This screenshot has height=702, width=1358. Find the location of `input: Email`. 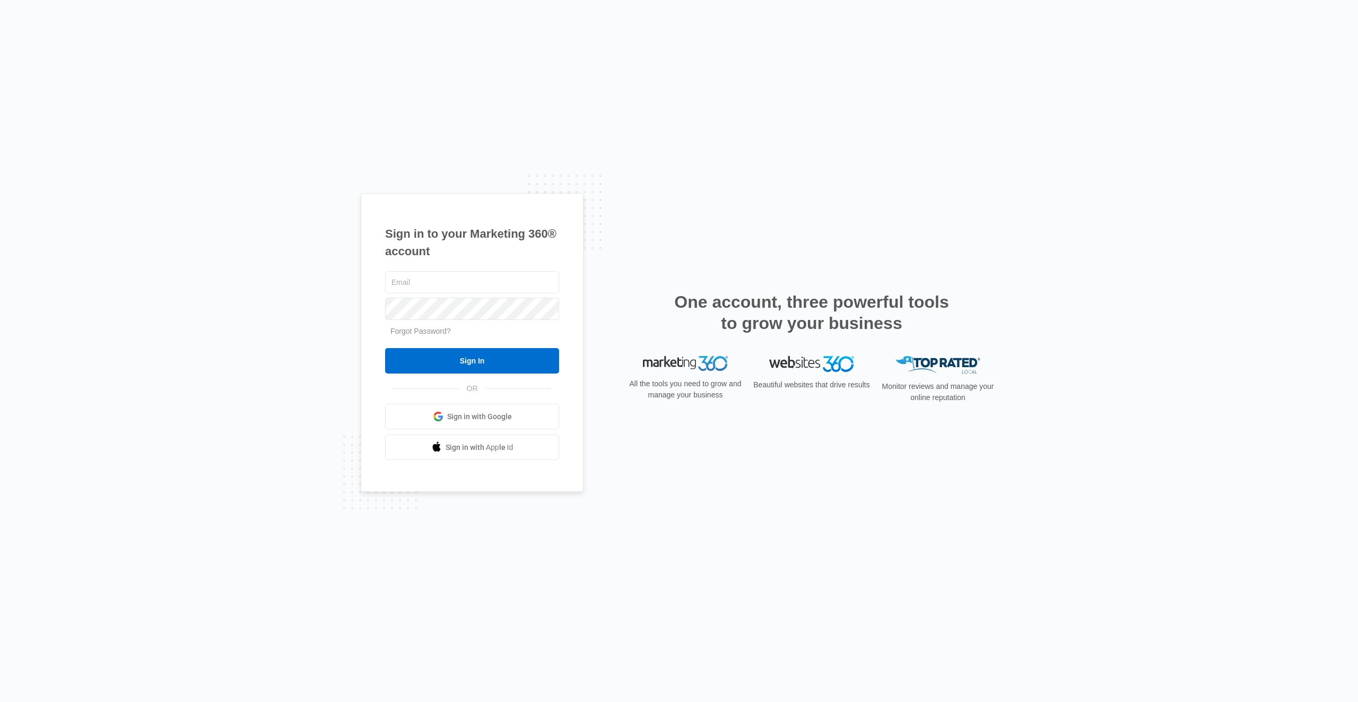

input: Email is located at coordinates (472, 282).